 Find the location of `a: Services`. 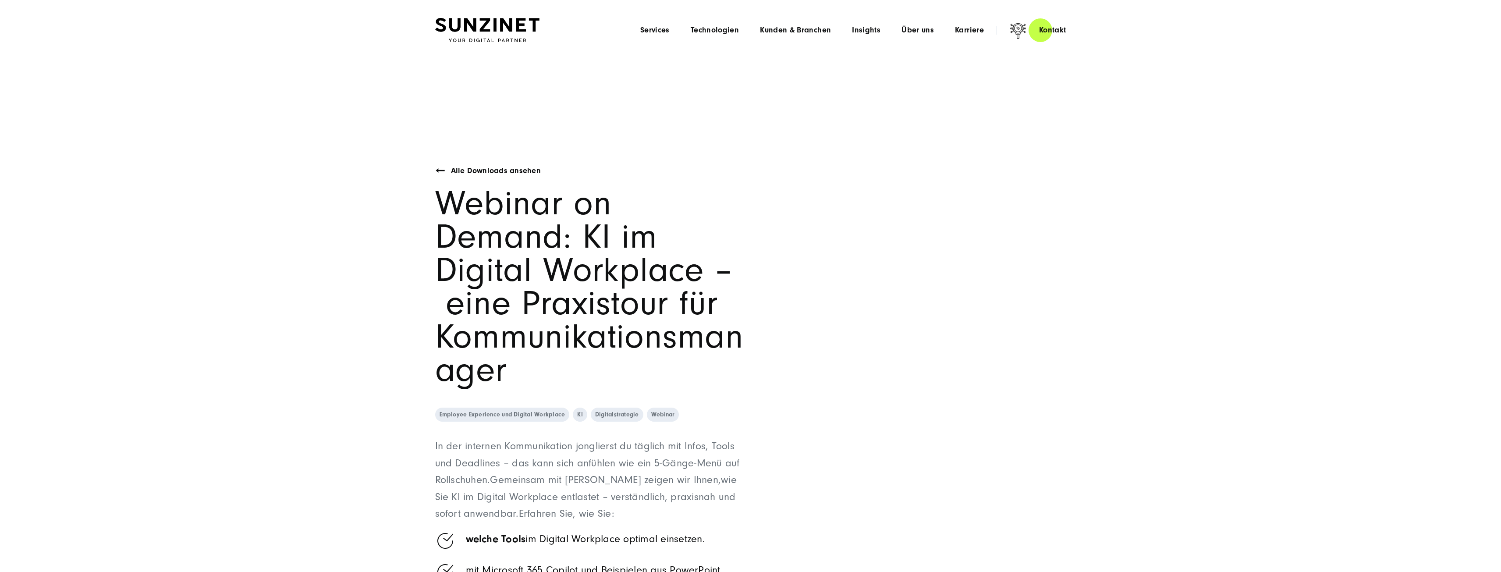

a: Services is located at coordinates (655, 30).